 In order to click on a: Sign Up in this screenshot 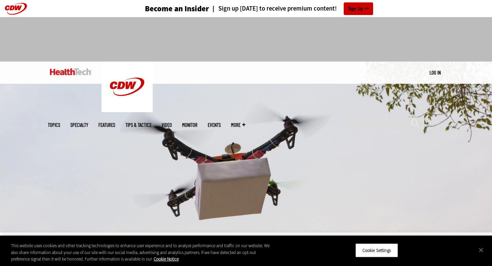, I will do `click(359, 9)`.